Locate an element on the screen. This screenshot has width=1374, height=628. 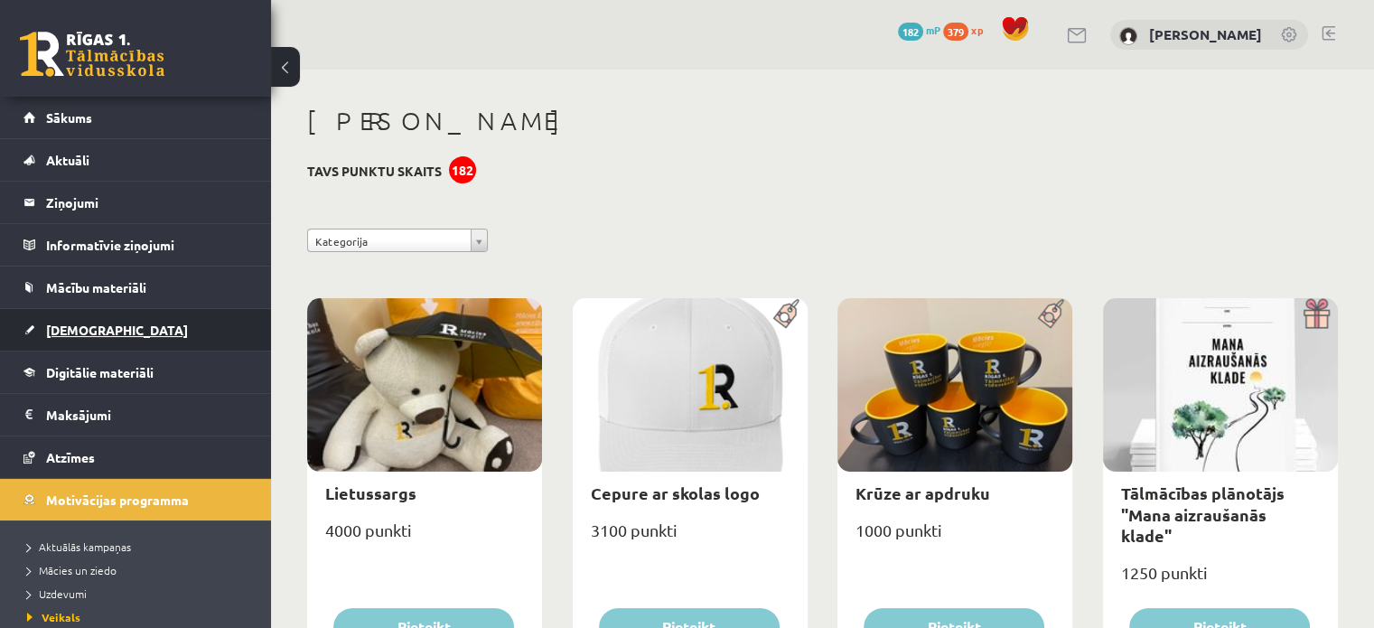
span: Sākums is located at coordinates (69, 117).